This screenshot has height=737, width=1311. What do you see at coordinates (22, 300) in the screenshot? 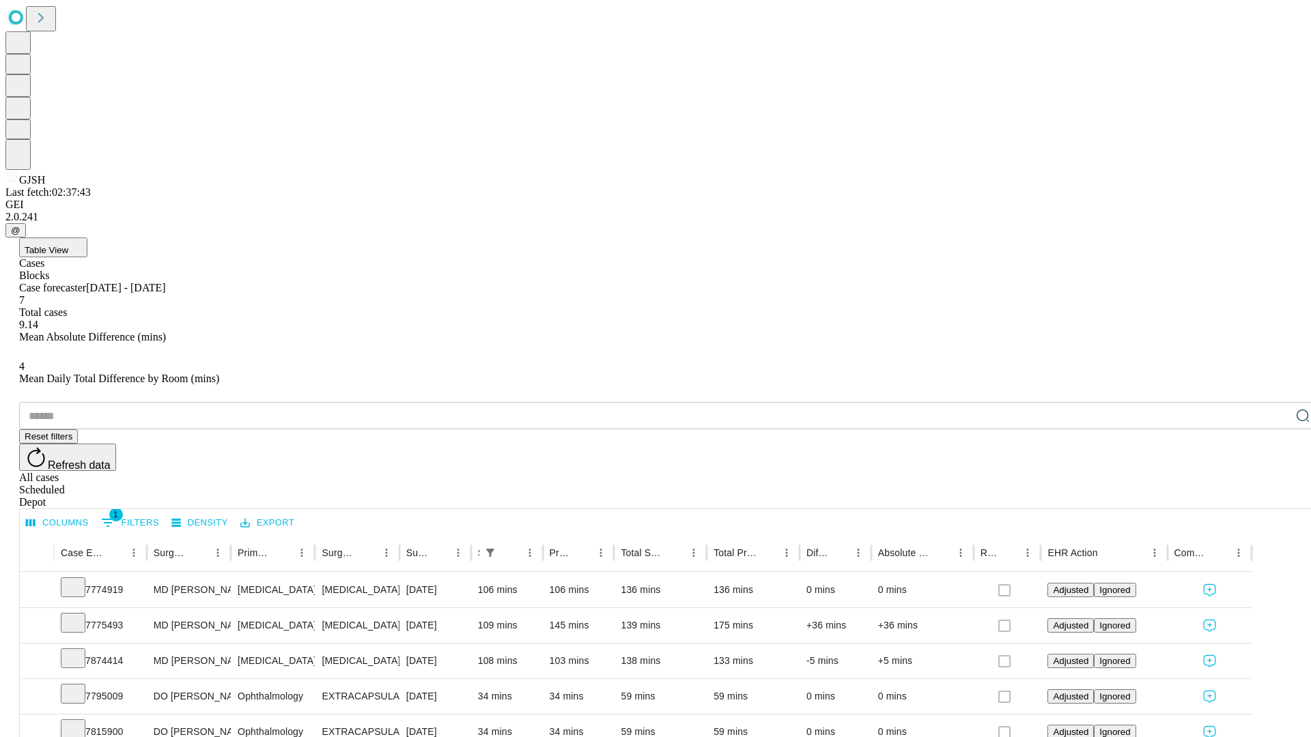
I see `span: 7` at bounding box center [22, 300].